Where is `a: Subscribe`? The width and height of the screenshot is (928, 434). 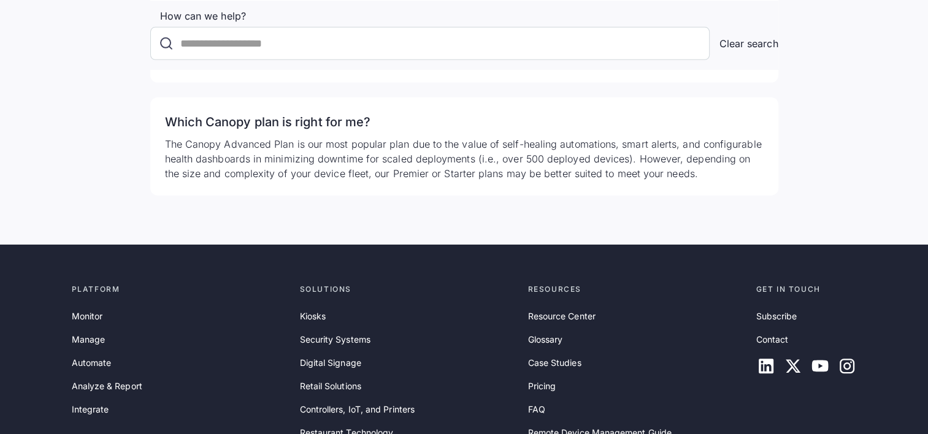
a: Subscribe is located at coordinates (776, 316).